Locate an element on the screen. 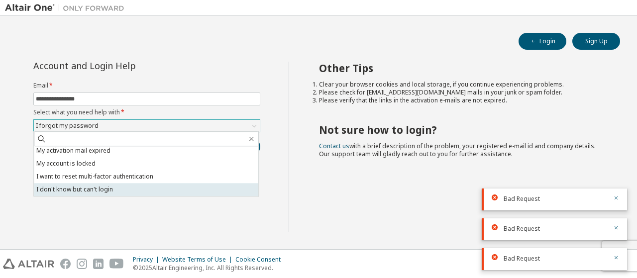 The height and width of the screenshot is (278, 637). h2: Not sure how to login? is located at coordinates (461, 130).